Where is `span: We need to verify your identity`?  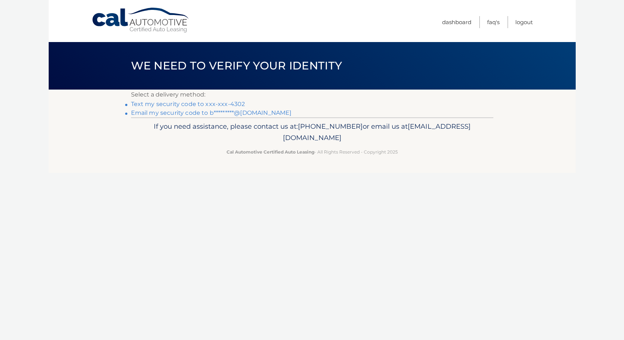 span: We need to verify your identity is located at coordinates (236, 65).